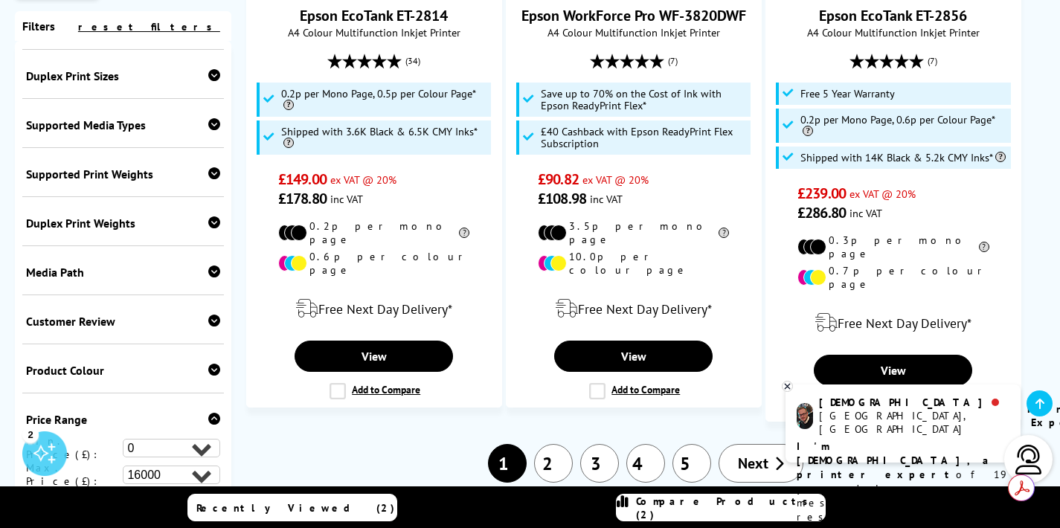 The image size is (1060, 528). What do you see at coordinates (903, 158) in the screenshot?
I see `span: Shipped with 14K Black & 5.2k CMY Inks*` at bounding box center [903, 158].